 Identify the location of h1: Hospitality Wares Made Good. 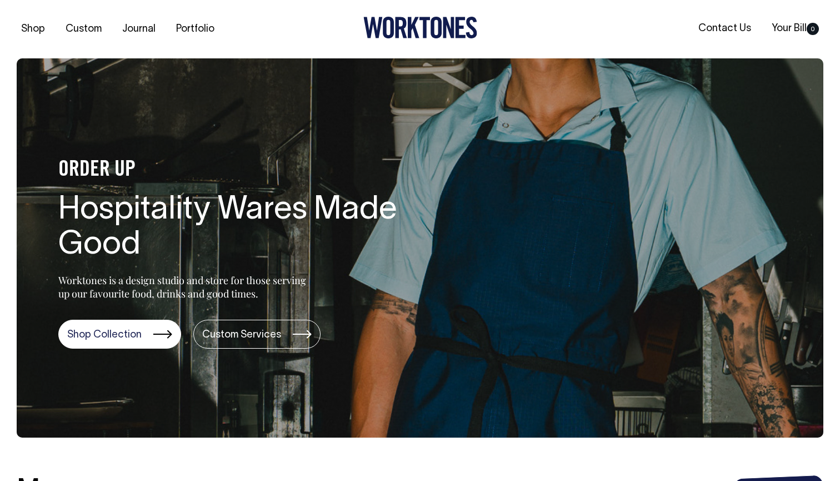
(236, 228).